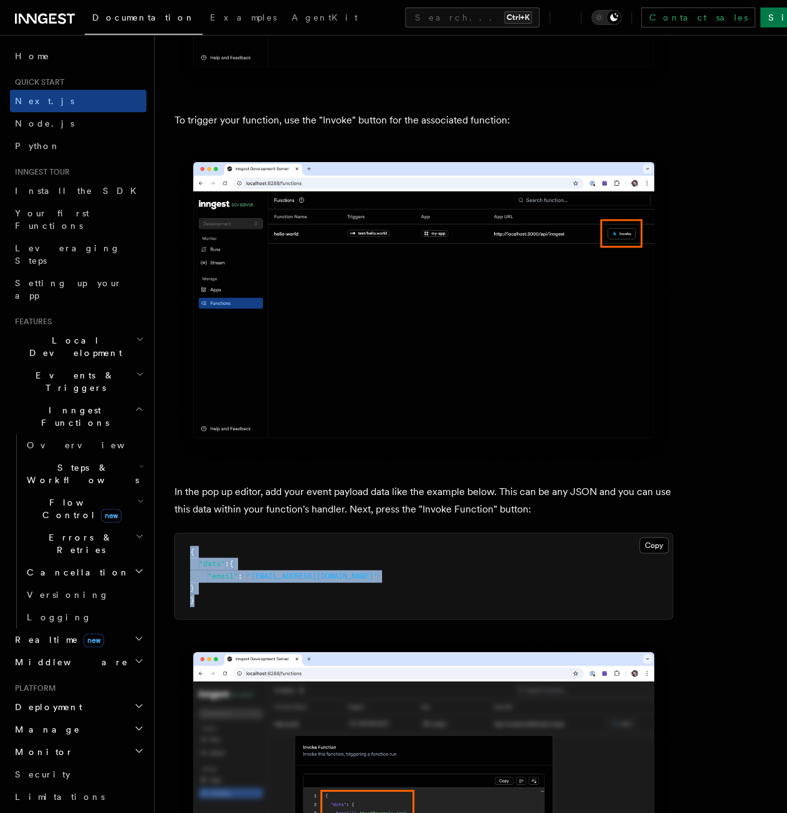 This screenshot has height=813, width=787. I want to click on span: "email", so click(223, 575).